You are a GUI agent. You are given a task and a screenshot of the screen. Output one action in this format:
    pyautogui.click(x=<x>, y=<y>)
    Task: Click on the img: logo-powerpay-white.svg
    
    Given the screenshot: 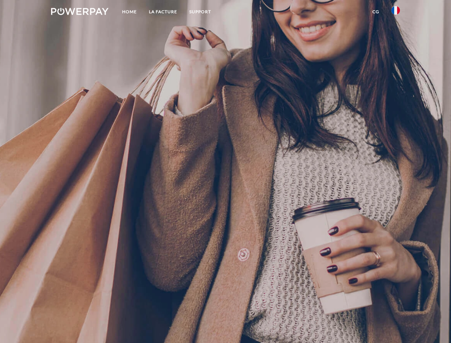 What is the action you would take?
    pyautogui.click(x=80, y=11)
    